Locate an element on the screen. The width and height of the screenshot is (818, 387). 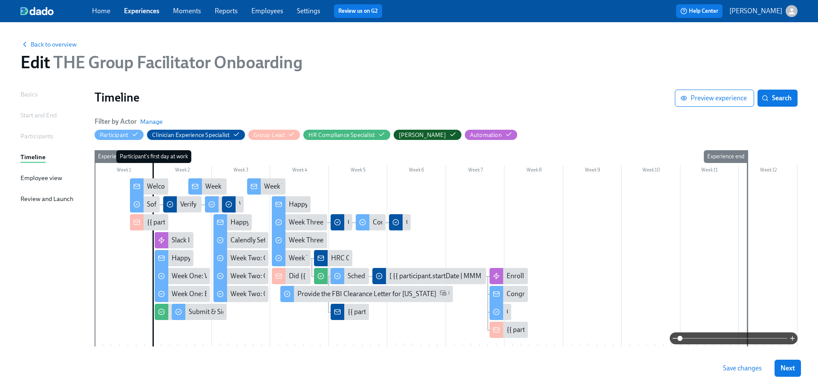
div: Week 11 is located at coordinates (710, 171).